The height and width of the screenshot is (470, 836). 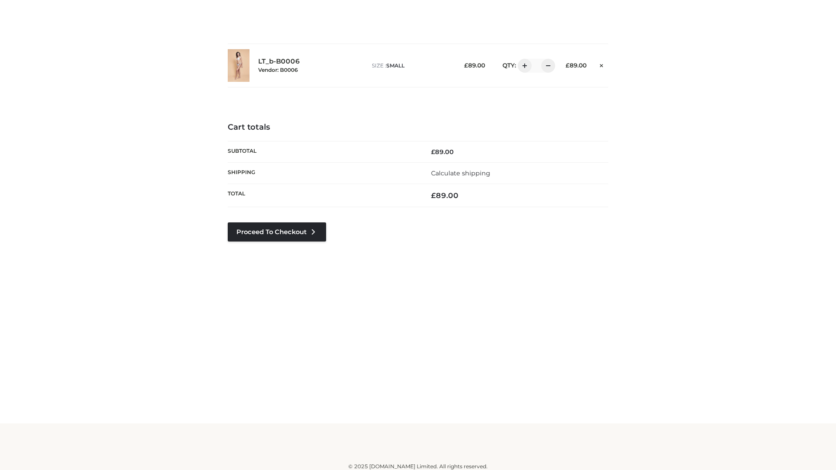 I want to click on a: Proceed to Checkout, so click(x=277, y=232).